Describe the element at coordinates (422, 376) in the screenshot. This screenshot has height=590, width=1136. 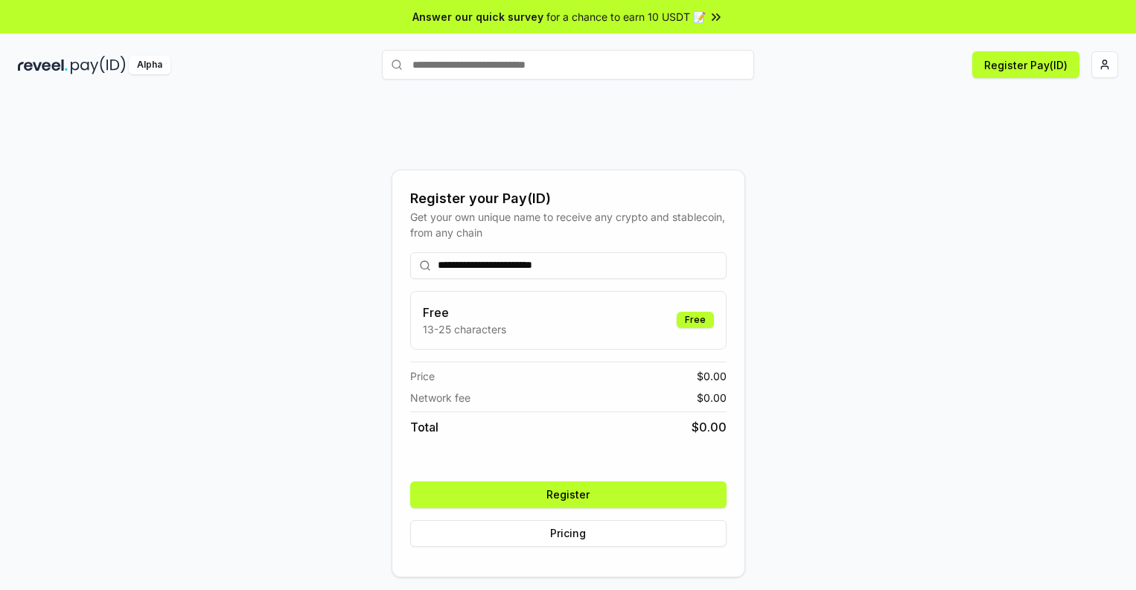
I see `span: Price` at that location.